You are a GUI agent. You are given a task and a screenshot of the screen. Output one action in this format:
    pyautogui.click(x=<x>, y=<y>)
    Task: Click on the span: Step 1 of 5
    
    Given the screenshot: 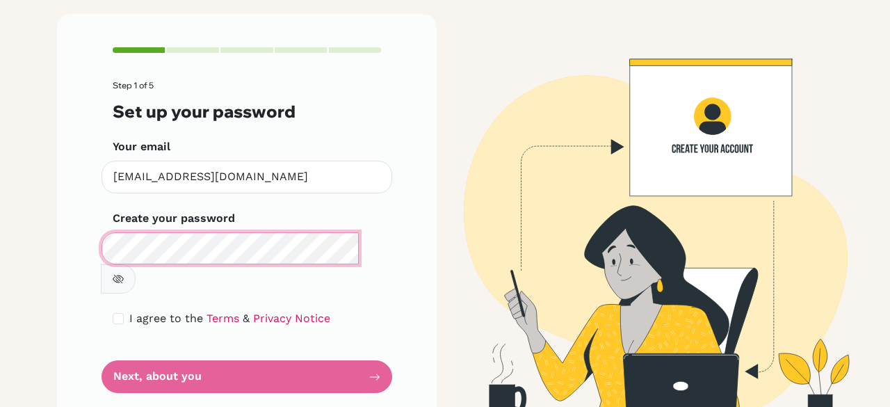 What is the action you would take?
    pyautogui.click(x=133, y=85)
    